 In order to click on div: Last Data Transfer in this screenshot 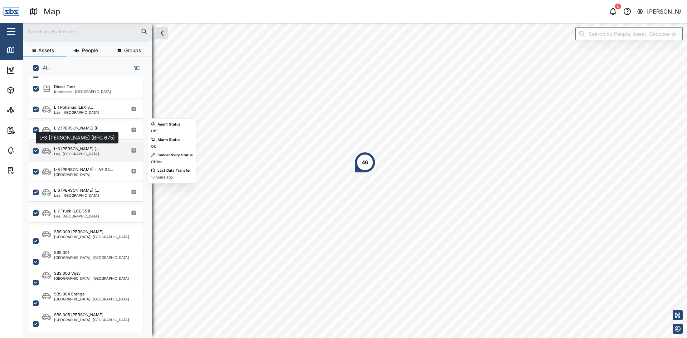, I will do `click(174, 171)`.